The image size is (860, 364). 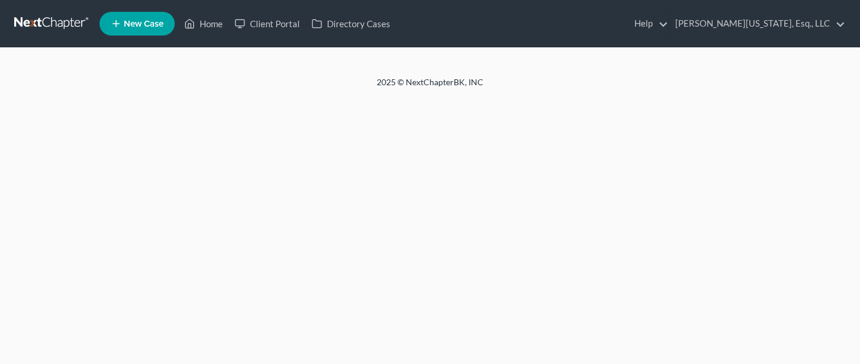 I want to click on a: Help, so click(x=648, y=24).